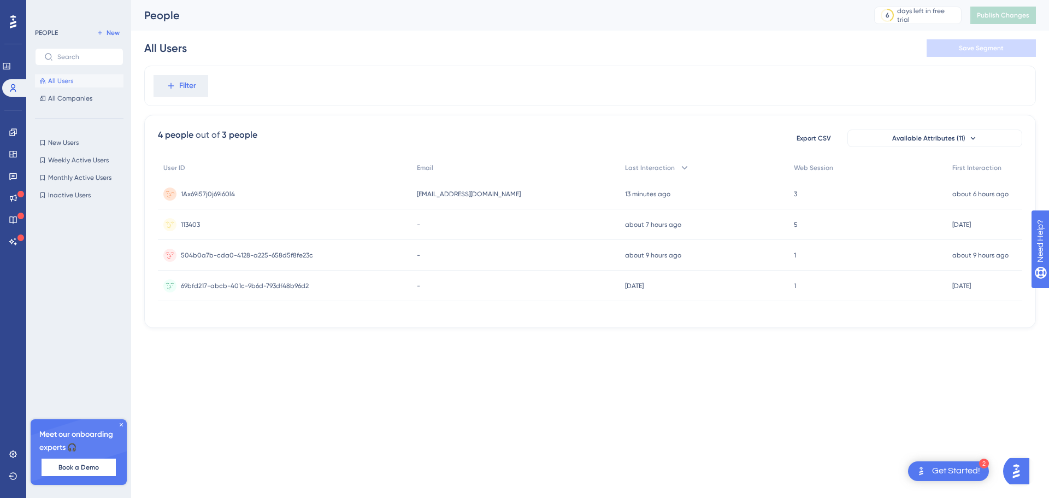 The width and height of the screenshot is (1049, 498). Describe the element at coordinates (981, 194) in the screenshot. I see `time: about 6 hours ago` at that location.